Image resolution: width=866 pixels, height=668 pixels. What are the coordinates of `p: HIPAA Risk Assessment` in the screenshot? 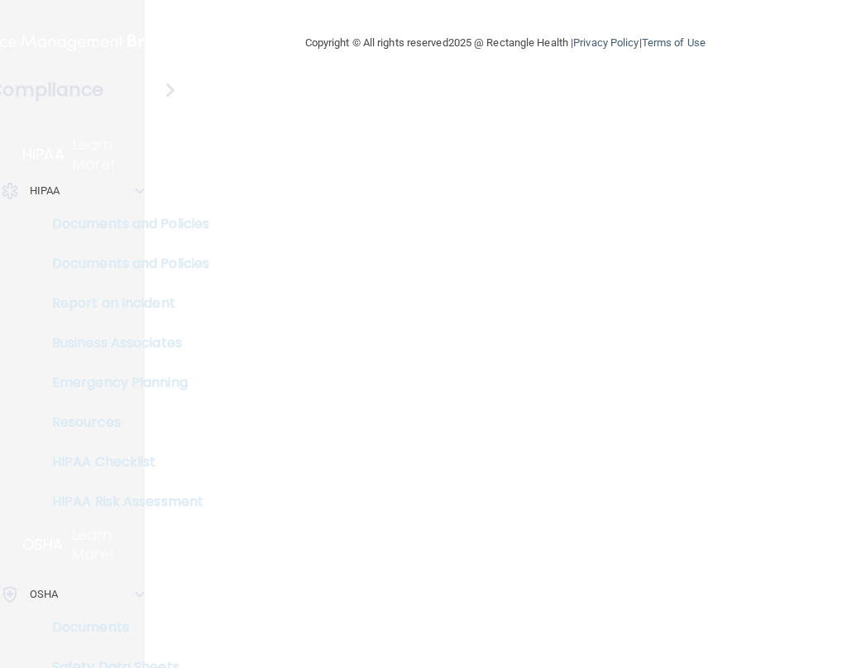 It's located at (123, 502).